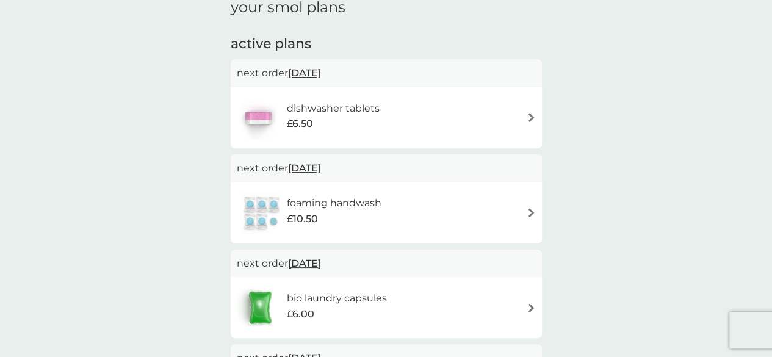 The image size is (772, 357). I want to click on span: £6.50, so click(299, 124).